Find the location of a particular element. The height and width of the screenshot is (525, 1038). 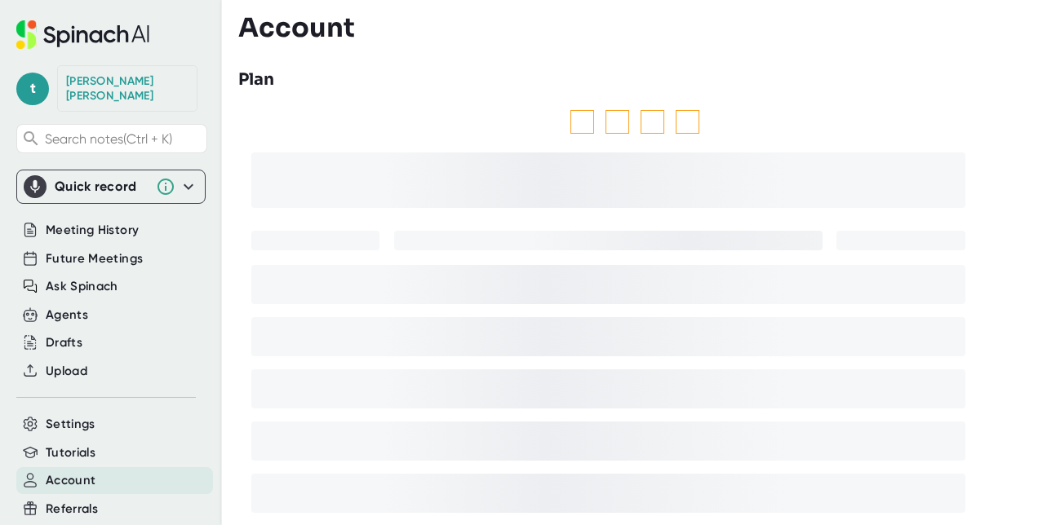

span: Referrals is located at coordinates (72, 509).